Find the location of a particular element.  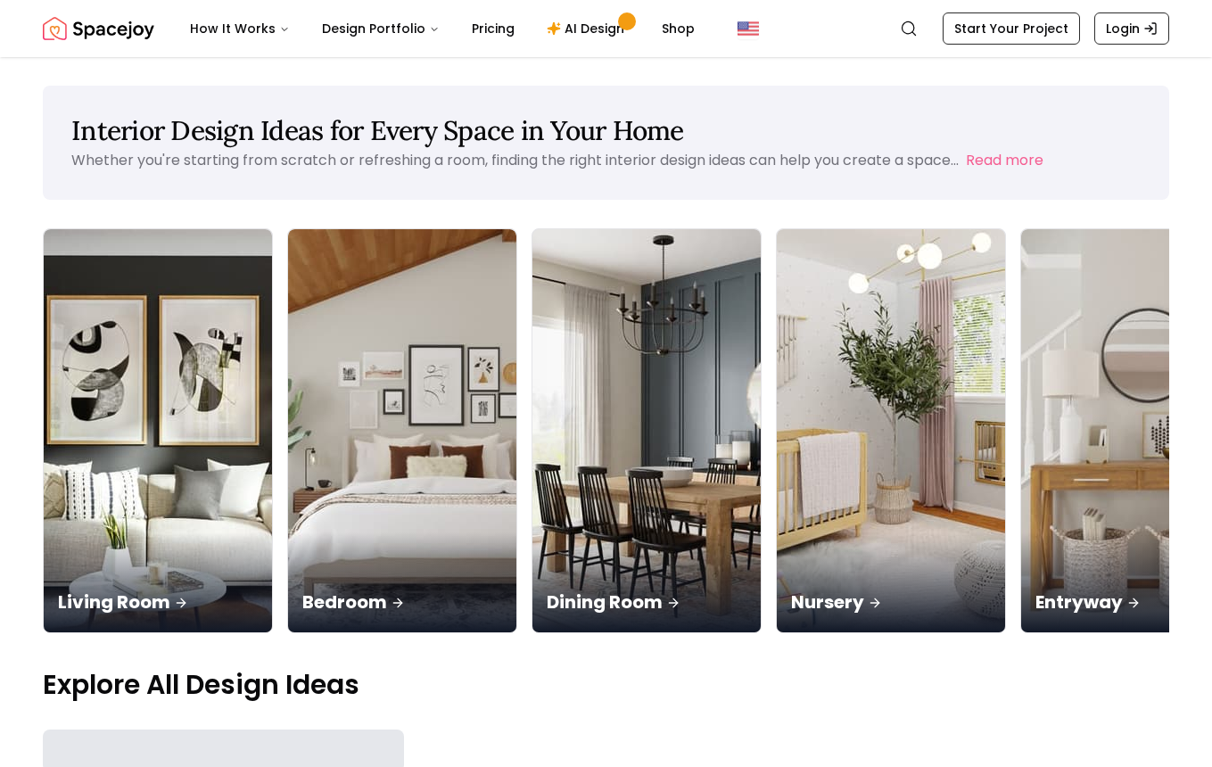

a: Shop is located at coordinates (678, 29).